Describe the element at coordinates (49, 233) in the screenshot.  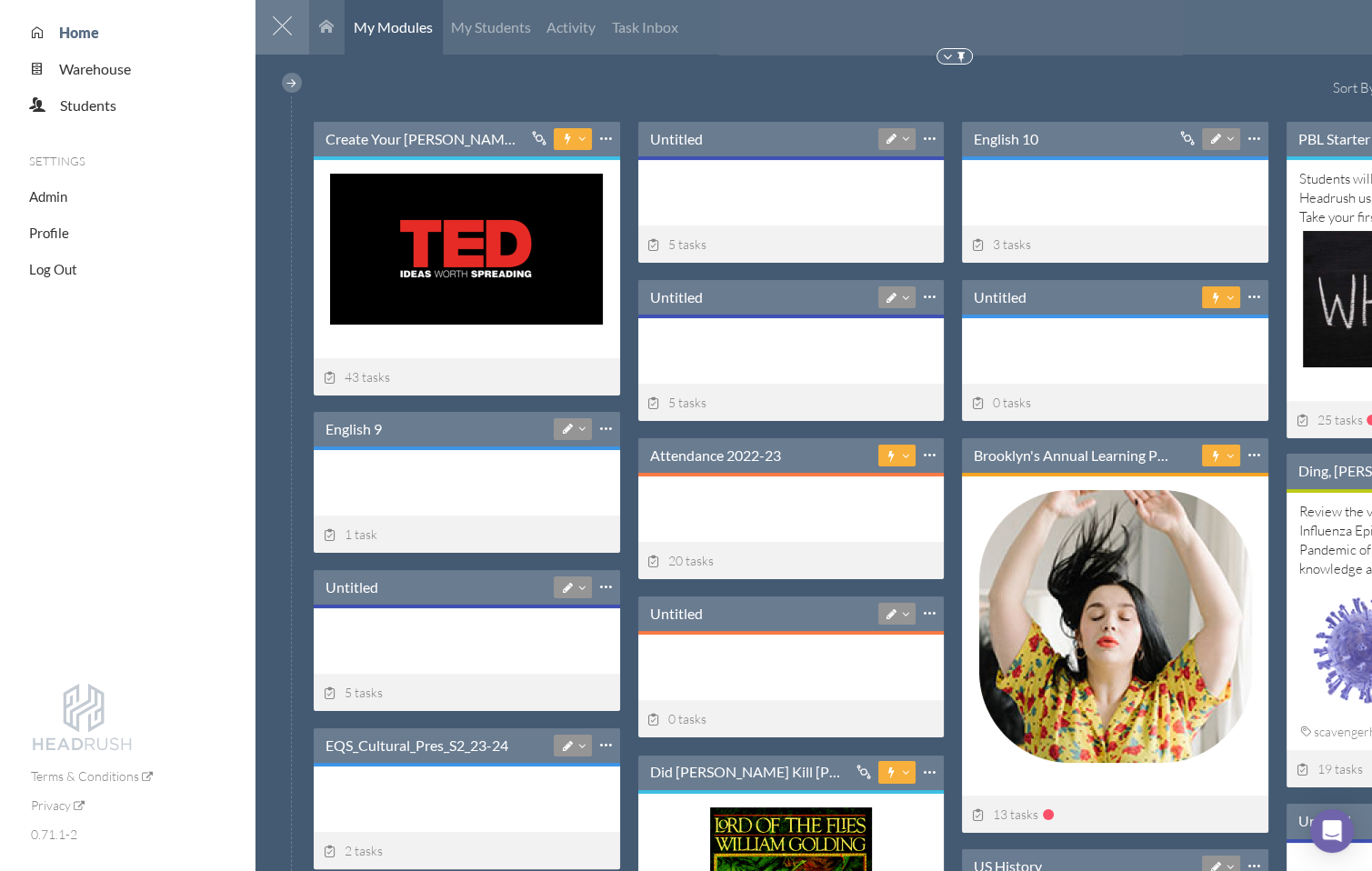
I see `span: Profile` at that location.